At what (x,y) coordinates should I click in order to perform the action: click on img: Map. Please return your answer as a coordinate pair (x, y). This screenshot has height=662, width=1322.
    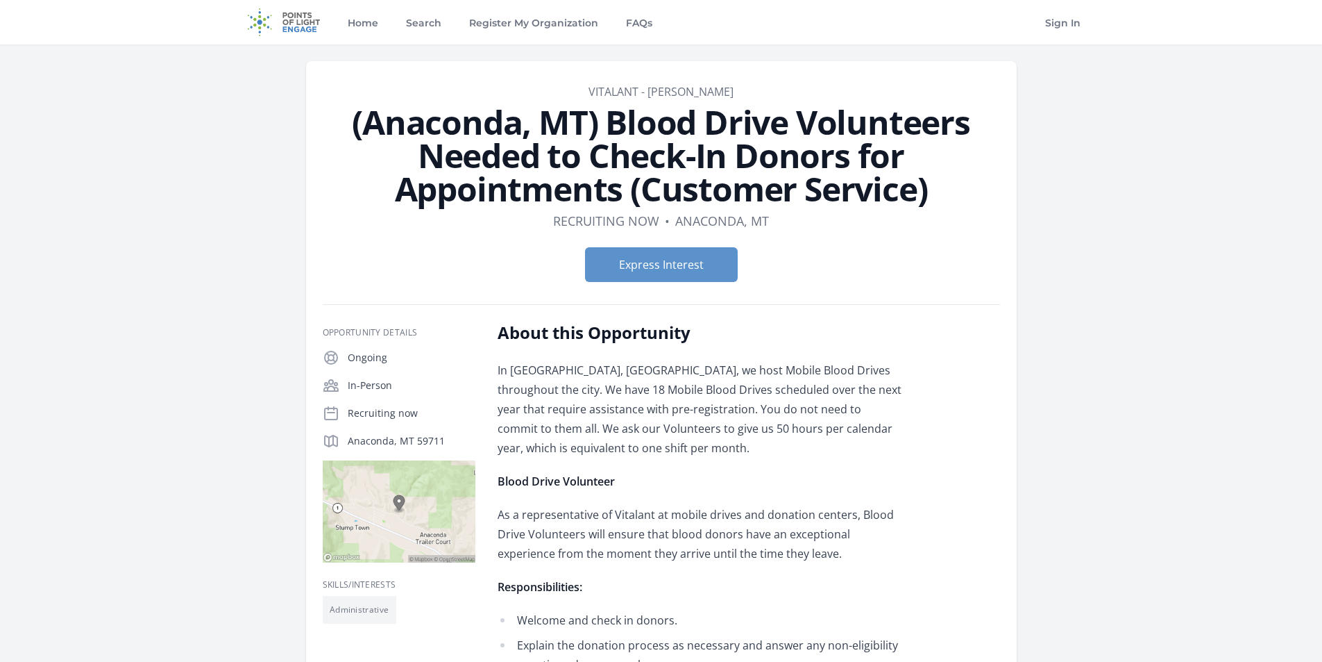
    Looking at the image, I should click on (399, 511).